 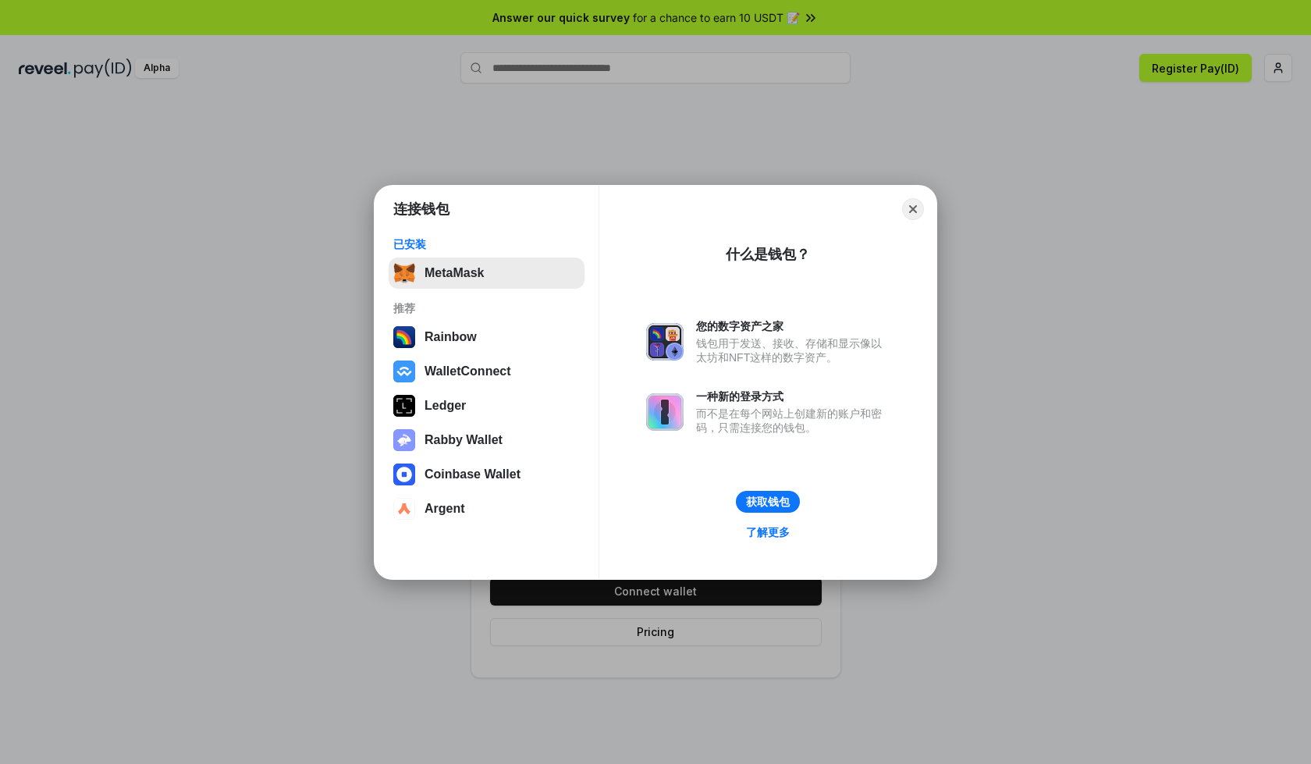 I want to click on button: Rainbow, so click(x=486, y=337).